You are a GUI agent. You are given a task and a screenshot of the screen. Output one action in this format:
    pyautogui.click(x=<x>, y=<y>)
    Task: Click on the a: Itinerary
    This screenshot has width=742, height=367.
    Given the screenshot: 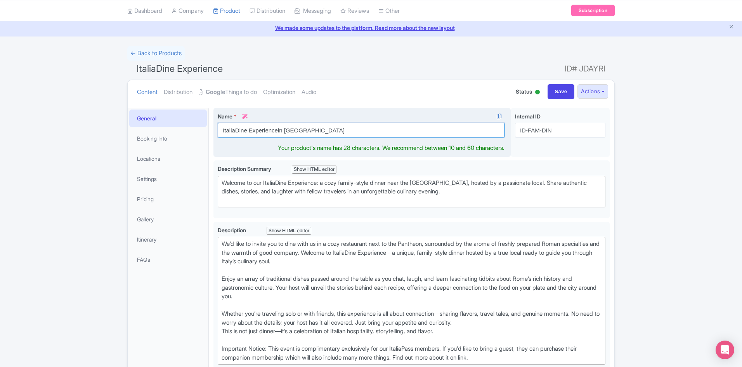 What is the action you would take?
    pyautogui.click(x=168, y=239)
    